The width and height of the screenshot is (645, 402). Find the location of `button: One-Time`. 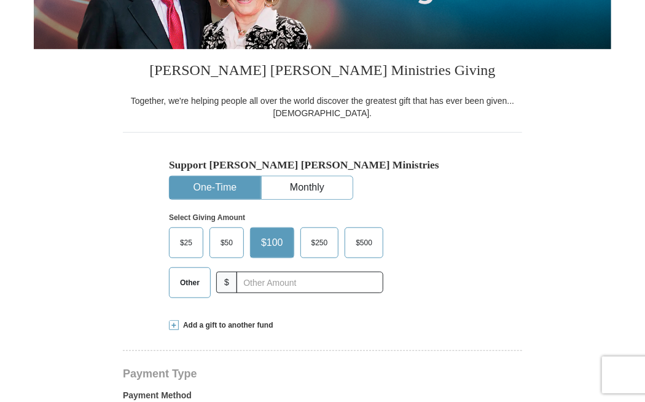

button: One-Time is located at coordinates (215, 187).